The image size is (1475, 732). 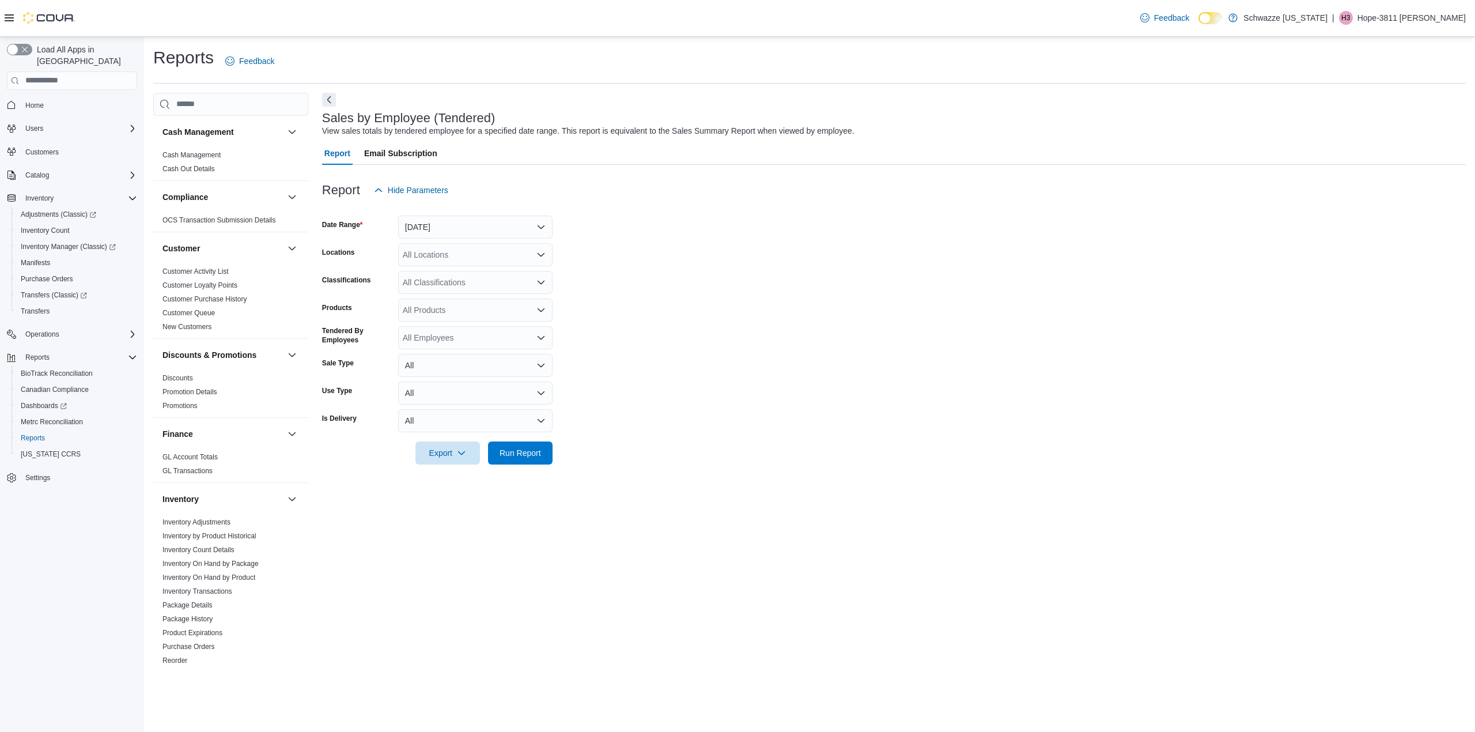 What do you see at coordinates (72, 175) in the screenshot?
I see `button: Catalog` at bounding box center [72, 175].